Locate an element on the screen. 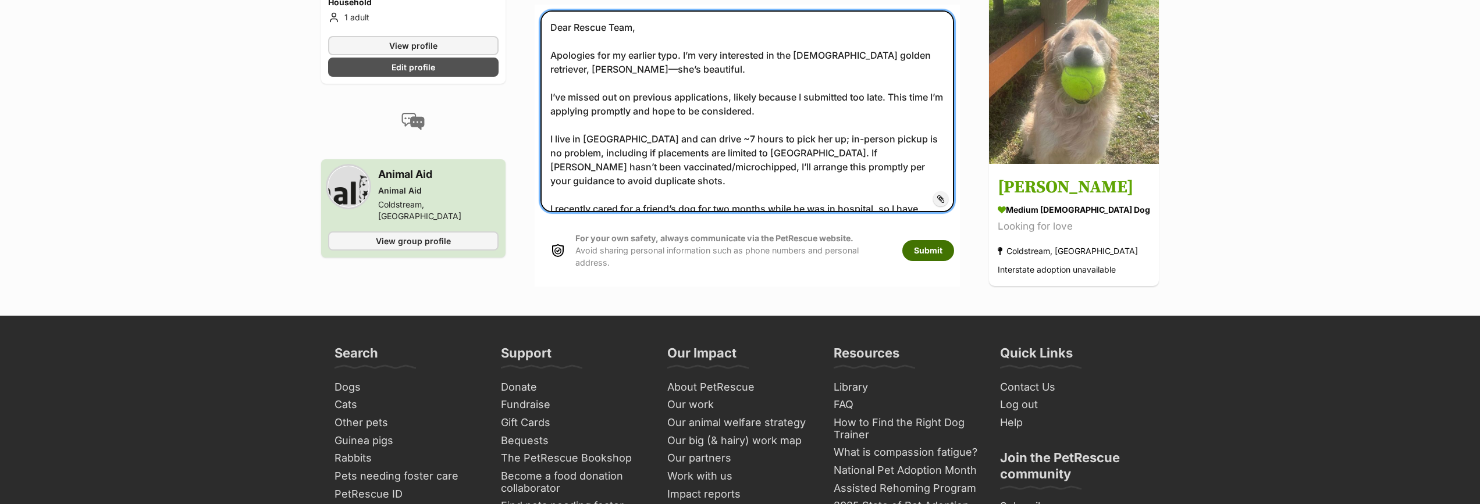 The image size is (1480, 504). a: Assisted Rehoming Program is located at coordinates (907, 489).